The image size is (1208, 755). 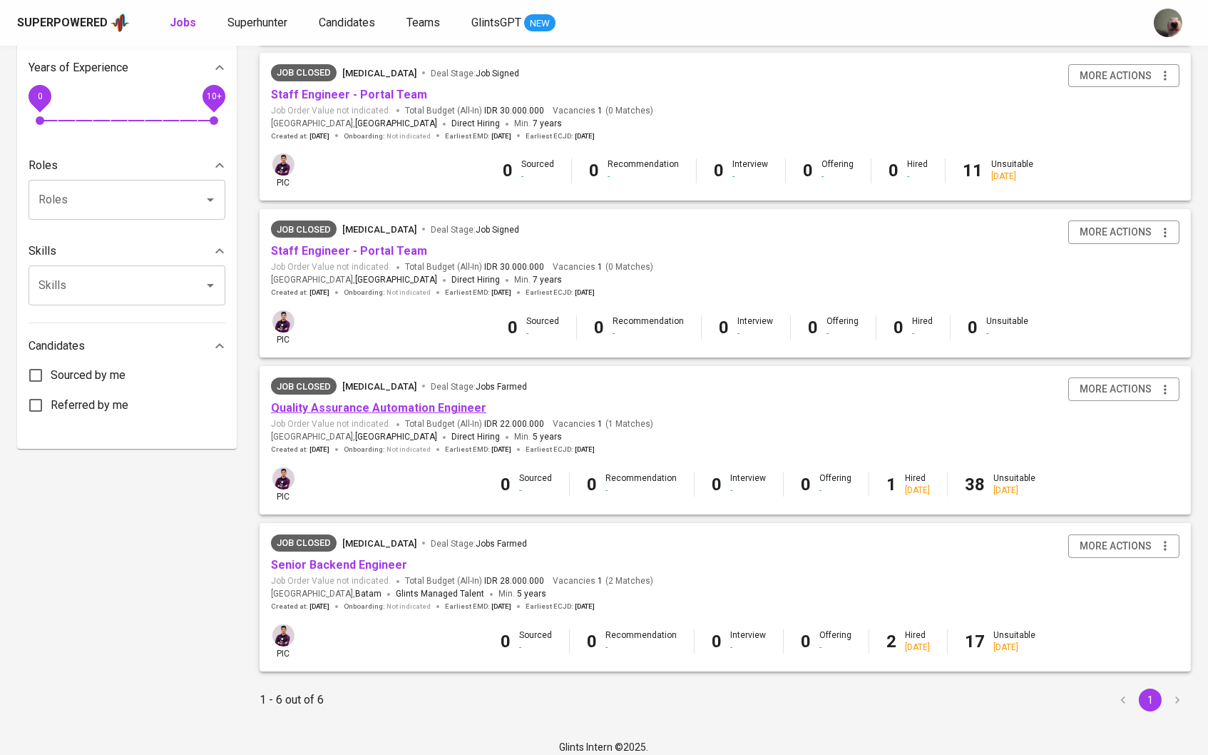 I want to click on span: Job Signed, so click(x=497, y=73).